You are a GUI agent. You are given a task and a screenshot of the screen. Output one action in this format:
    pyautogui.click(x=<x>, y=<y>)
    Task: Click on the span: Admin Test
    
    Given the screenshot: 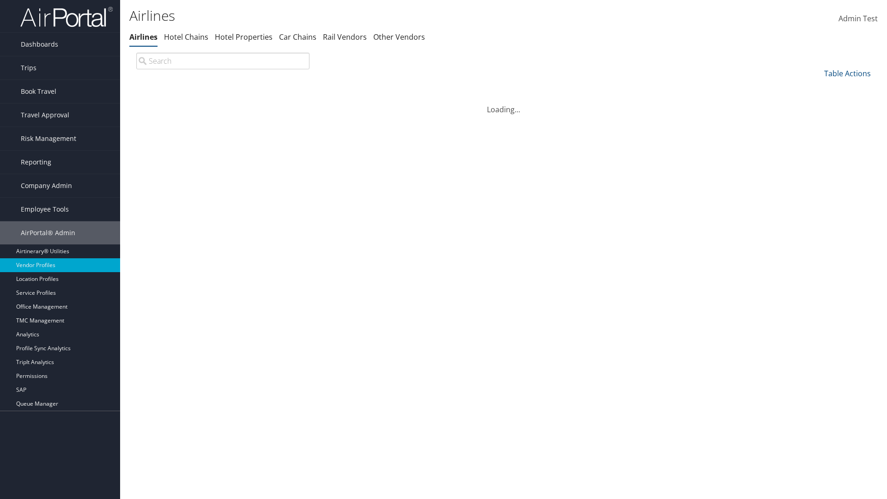 What is the action you would take?
    pyautogui.click(x=858, y=18)
    